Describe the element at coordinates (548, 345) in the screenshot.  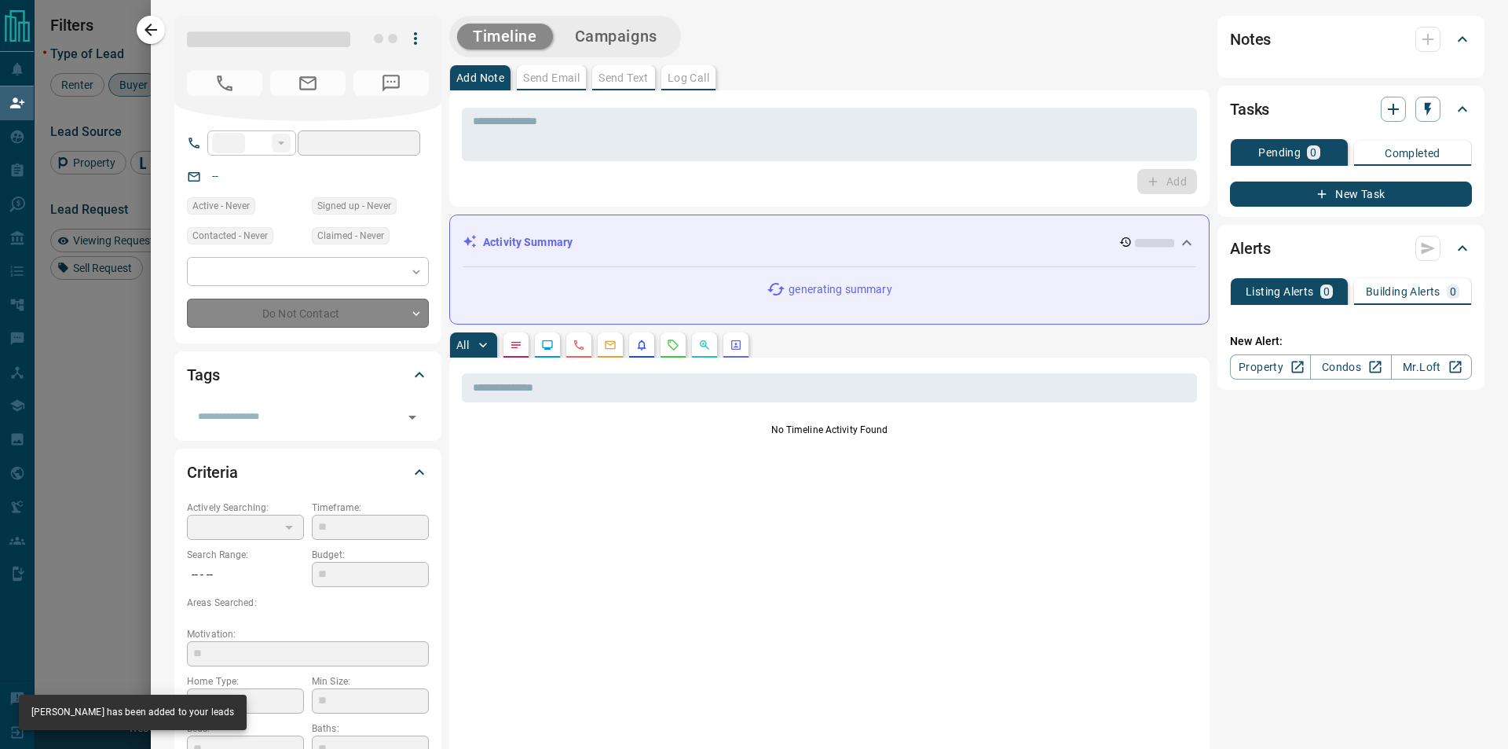
I see `svg: Lead Browsing Activity` at that location.